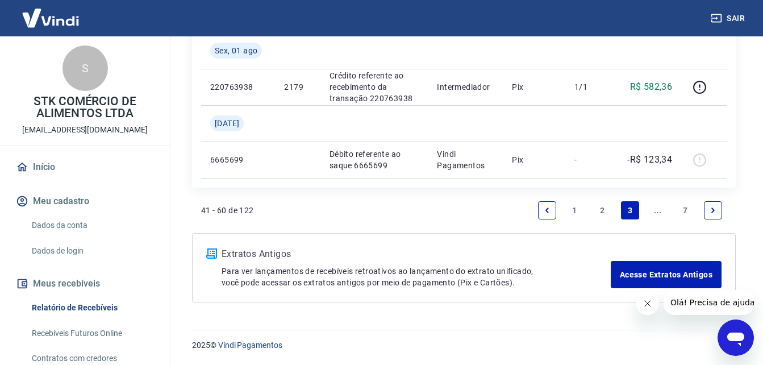 The image size is (763, 365). What do you see at coordinates (651, 87) in the screenshot?
I see `p: R$ 582,36` at bounding box center [651, 87].